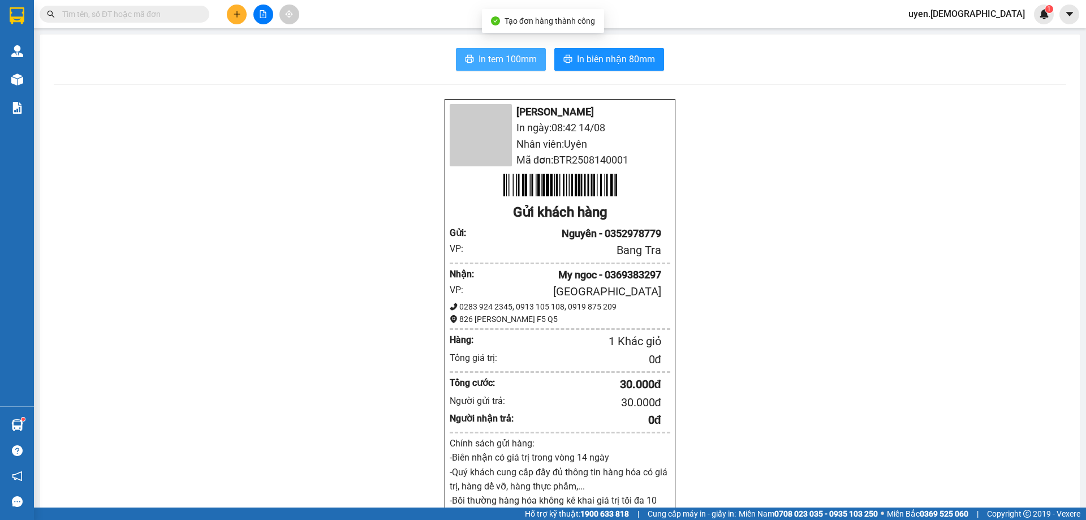 This screenshot has width=1086, height=520. Describe the element at coordinates (463, 274) in the screenshot. I see `div: Nhận :` at that location.